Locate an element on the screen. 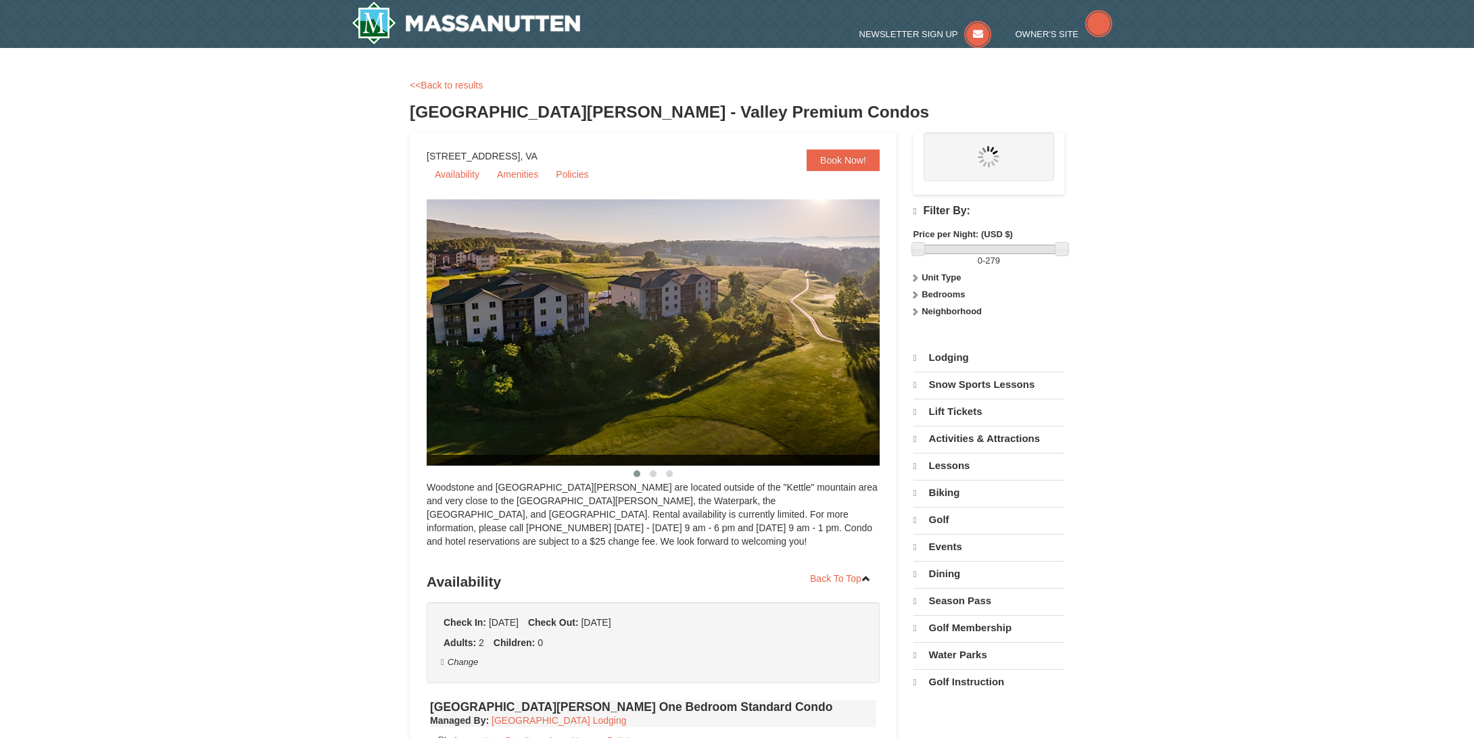 The width and height of the screenshot is (1474, 738). a: <<Back to results is located at coordinates (446, 85).